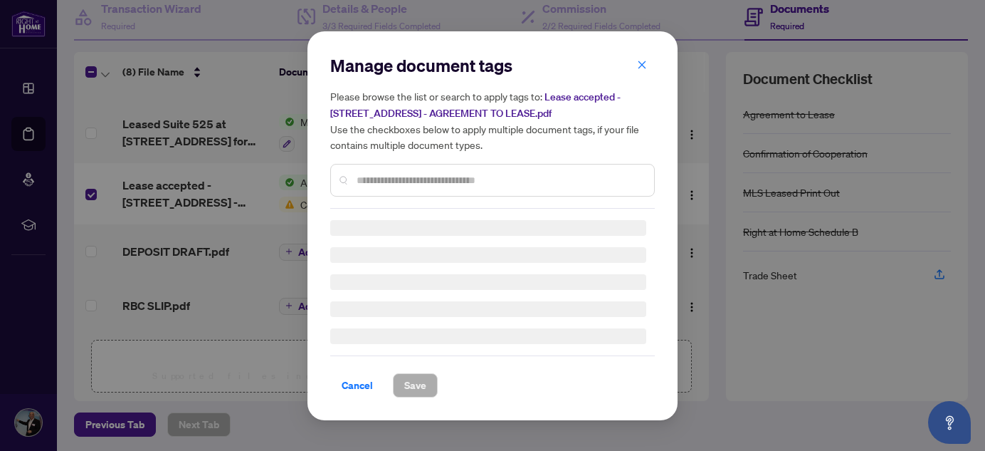  Describe the element at coordinates (493, 65) in the screenshot. I see `h2: Manage document tags` at that location.